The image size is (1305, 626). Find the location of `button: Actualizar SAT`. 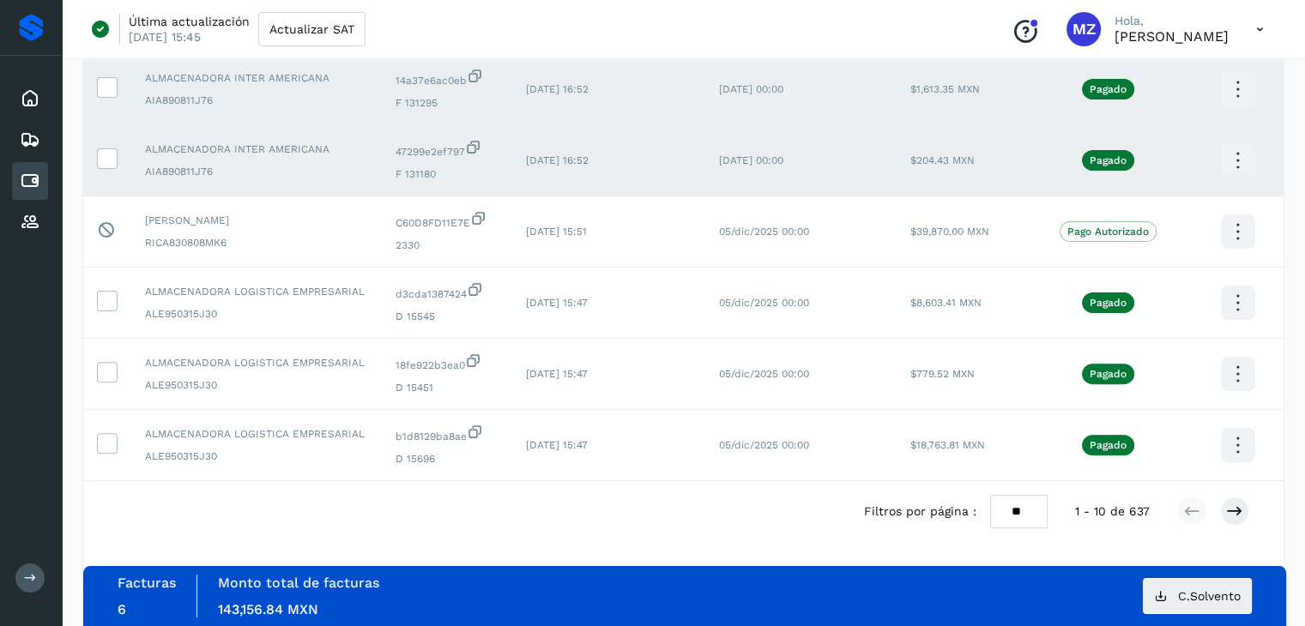

button: Actualizar SAT is located at coordinates (311, 29).